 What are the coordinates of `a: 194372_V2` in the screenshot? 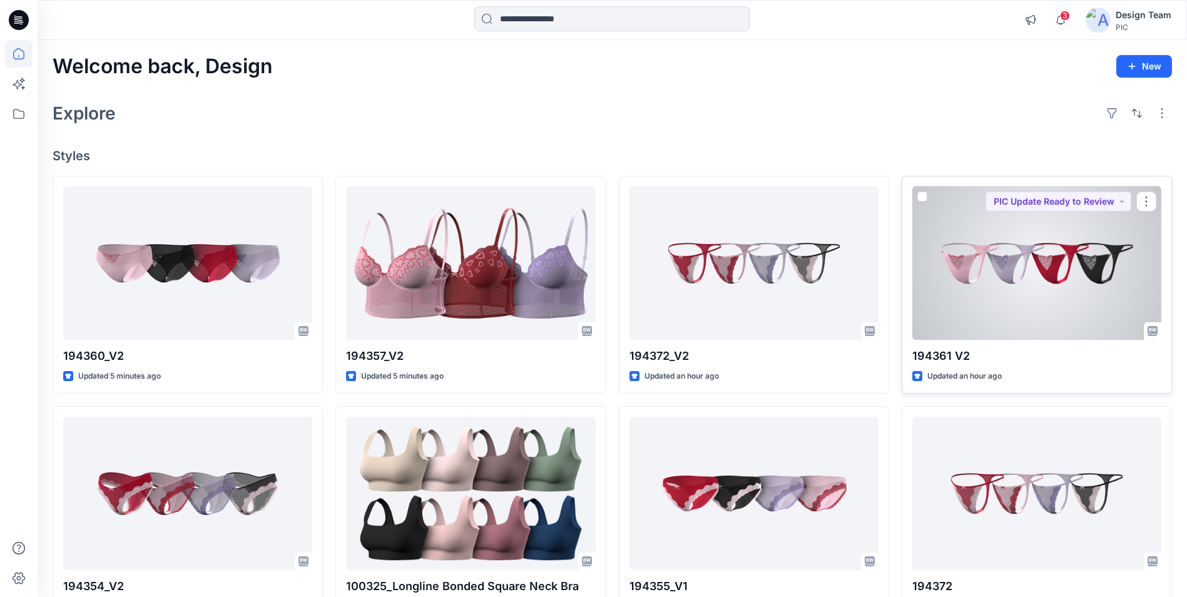 It's located at (754, 263).